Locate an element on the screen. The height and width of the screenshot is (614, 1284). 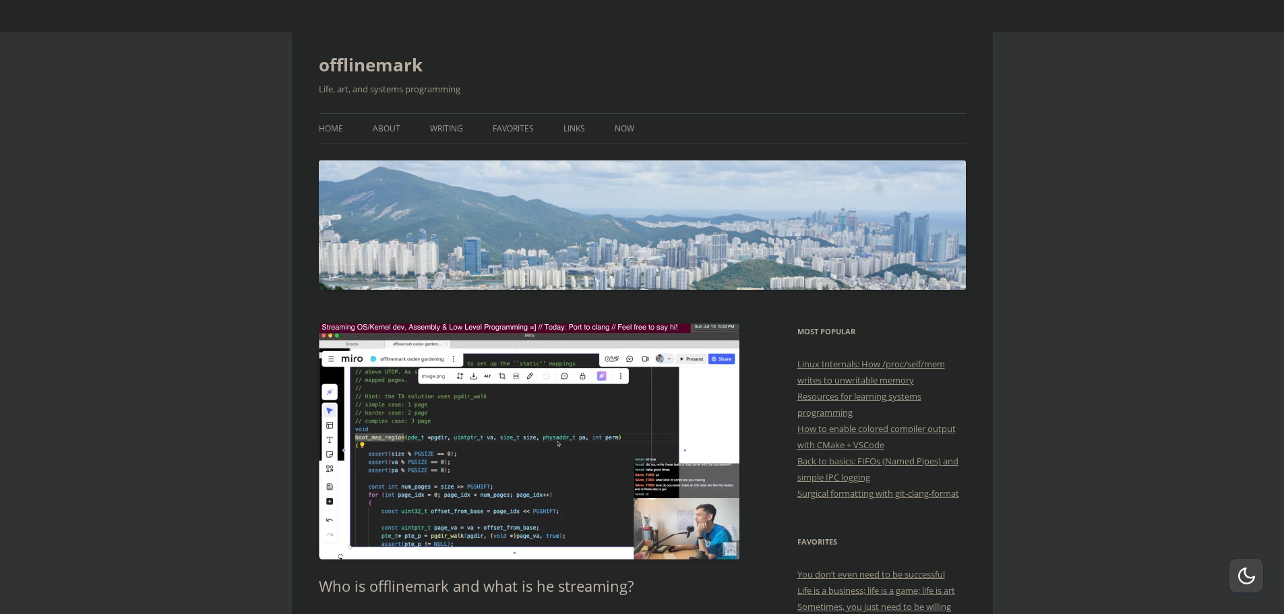
a: You don’t even need to be successful is located at coordinates (871, 574).